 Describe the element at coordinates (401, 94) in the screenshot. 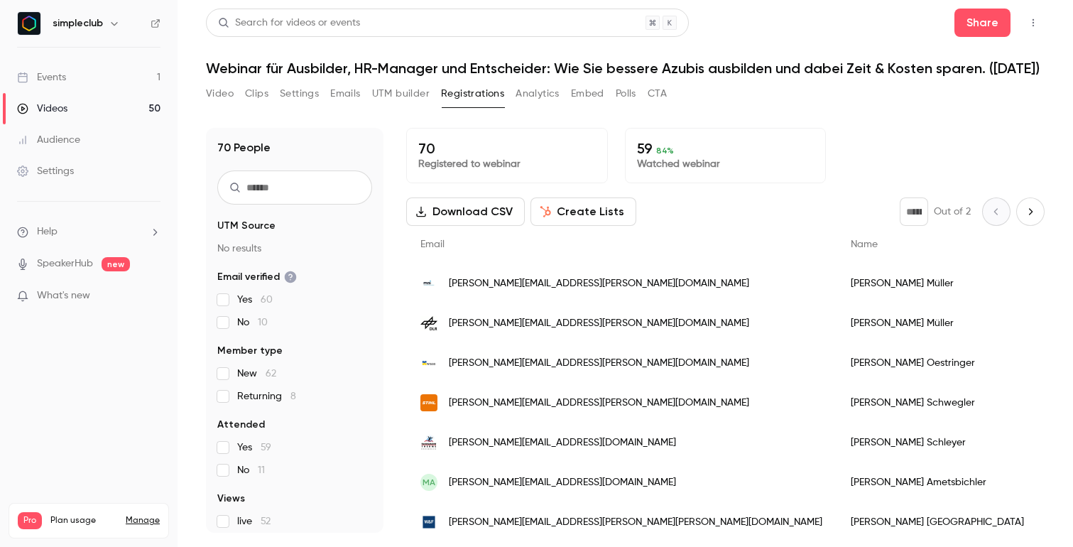

I see `button: UTM builder` at that location.